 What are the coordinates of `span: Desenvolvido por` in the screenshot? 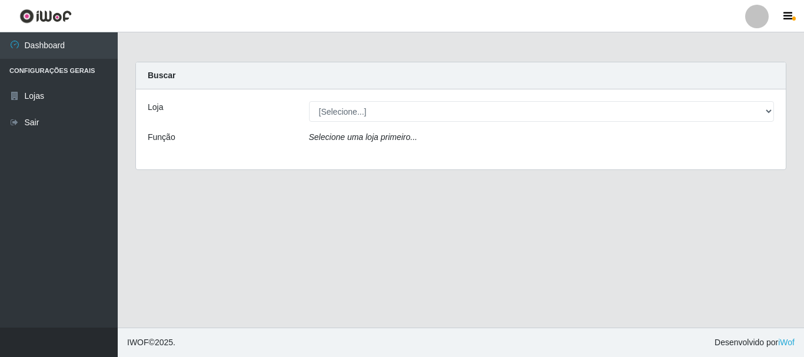 It's located at (754, 342).